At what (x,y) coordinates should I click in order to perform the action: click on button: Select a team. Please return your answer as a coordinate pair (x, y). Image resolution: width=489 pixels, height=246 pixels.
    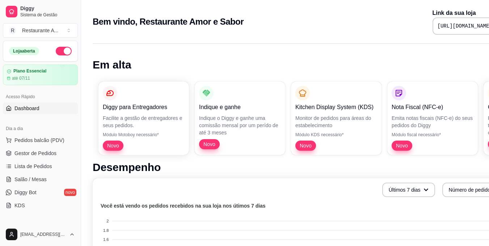
    Looking at the image, I should click on (40, 30).